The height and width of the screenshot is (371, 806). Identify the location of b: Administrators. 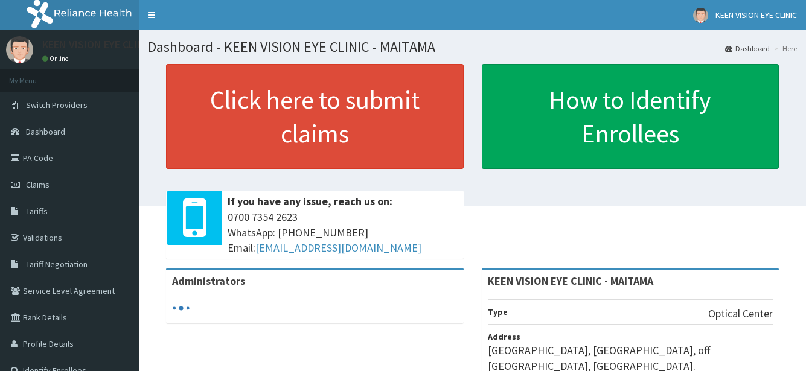
(208, 281).